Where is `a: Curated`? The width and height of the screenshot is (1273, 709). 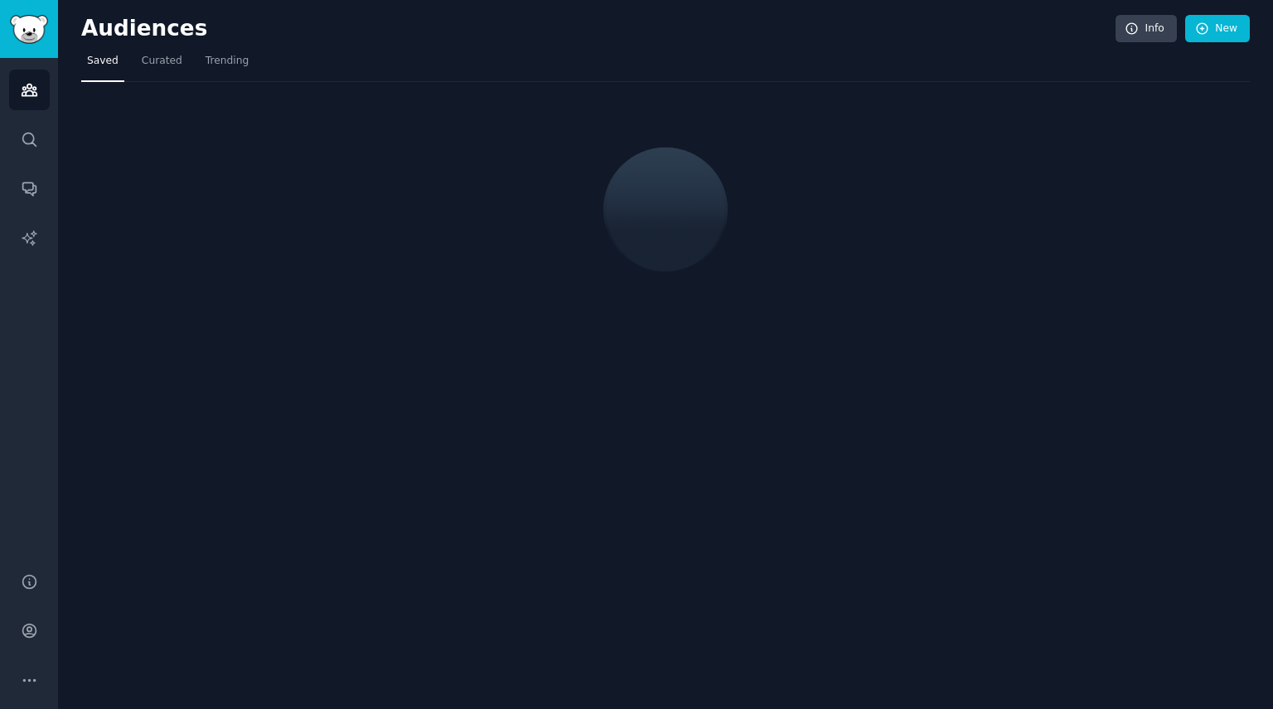
a: Curated is located at coordinates (162, 65).